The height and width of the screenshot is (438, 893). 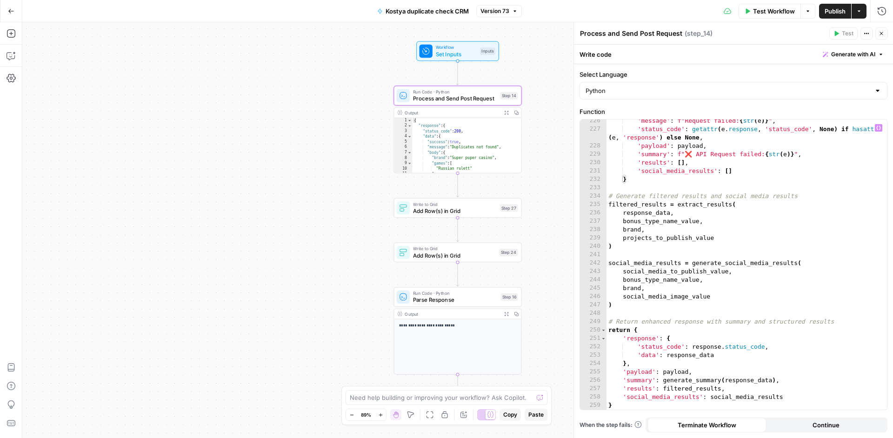 What do you see at coordinates (769, 11) in the screenshot?
I see `button: Test Workflow` at bounding box center [769, 11].